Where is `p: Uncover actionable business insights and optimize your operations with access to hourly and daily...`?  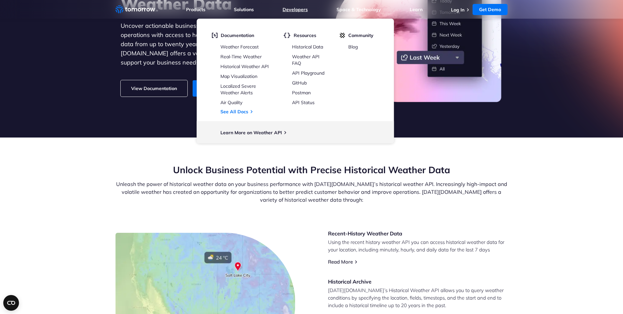 p: Uncover actionable business insights and optimize your operations with access to hourly and daily... is located at coordinates (211, 44).